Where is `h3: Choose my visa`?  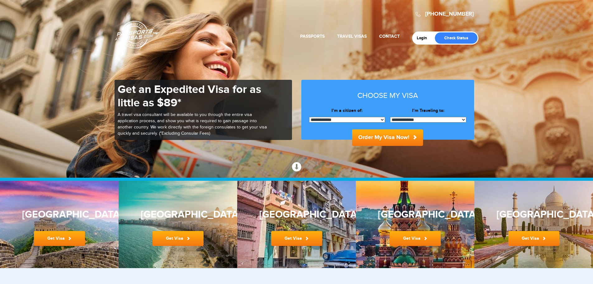 h3: Choose my visa is located at coordinates (388, 96).